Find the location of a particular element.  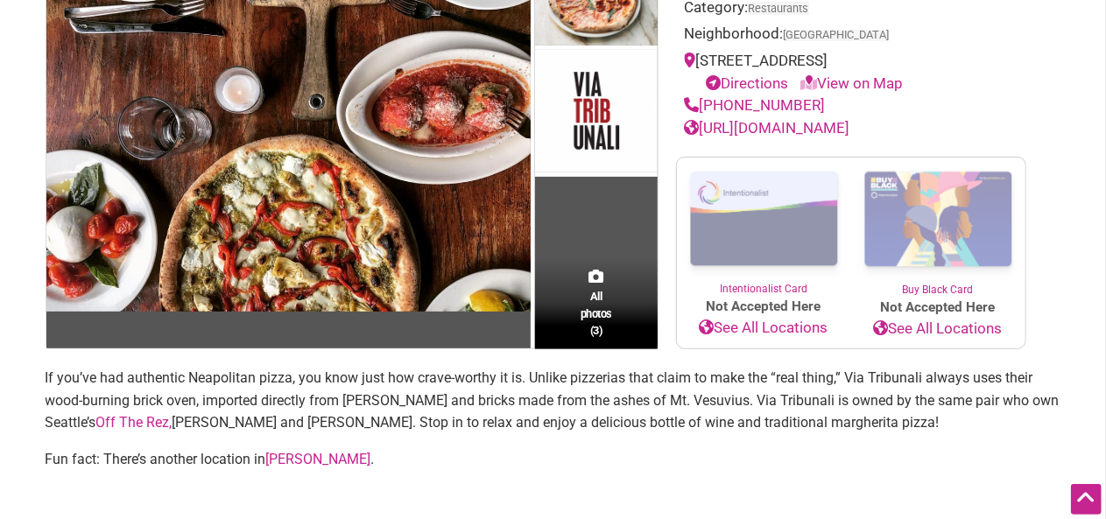

p: If you’ve had authentic Neapolitan pizza, you know just how crave-worthy it is. Unlike pizzerias ... is located at coordinates (553, 400).